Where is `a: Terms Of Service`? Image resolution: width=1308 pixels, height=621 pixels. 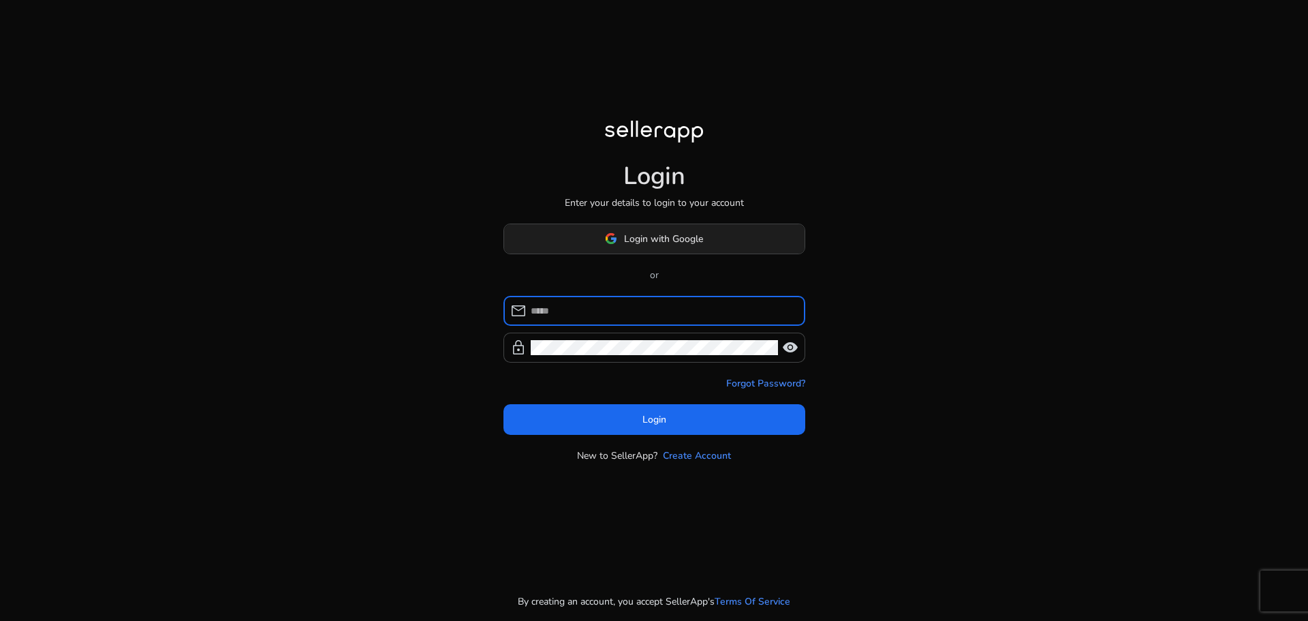
a: Terms Of Service is located at coordinates (752, 601).